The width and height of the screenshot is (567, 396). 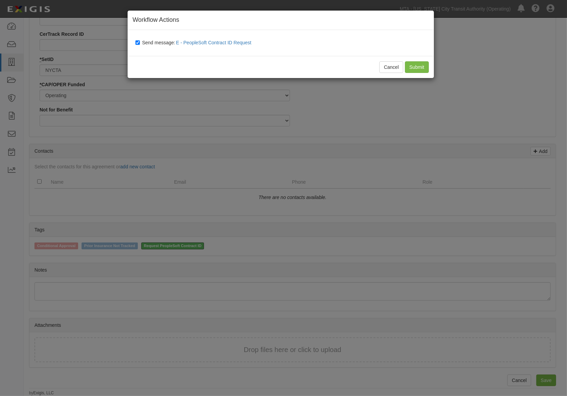 What do you see at coordinates (391, 67) in the screenshot?
I see `button: Cancel` at bounding box center [391, 67].